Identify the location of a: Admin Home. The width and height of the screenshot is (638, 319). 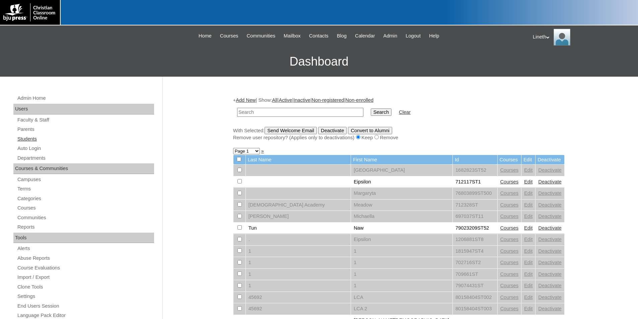
(85, 98).